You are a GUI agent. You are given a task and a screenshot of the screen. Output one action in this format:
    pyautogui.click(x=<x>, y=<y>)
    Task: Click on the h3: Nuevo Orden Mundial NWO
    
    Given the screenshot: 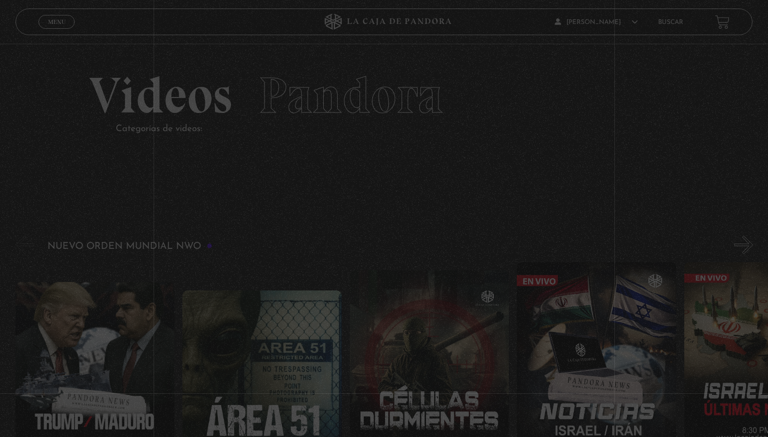 What is the action you would take?
    pyautogui.click(x=130, y=246)
    